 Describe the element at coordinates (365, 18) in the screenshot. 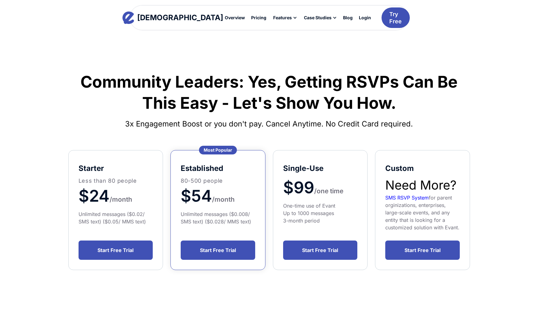

I see `div: Login` at that location.